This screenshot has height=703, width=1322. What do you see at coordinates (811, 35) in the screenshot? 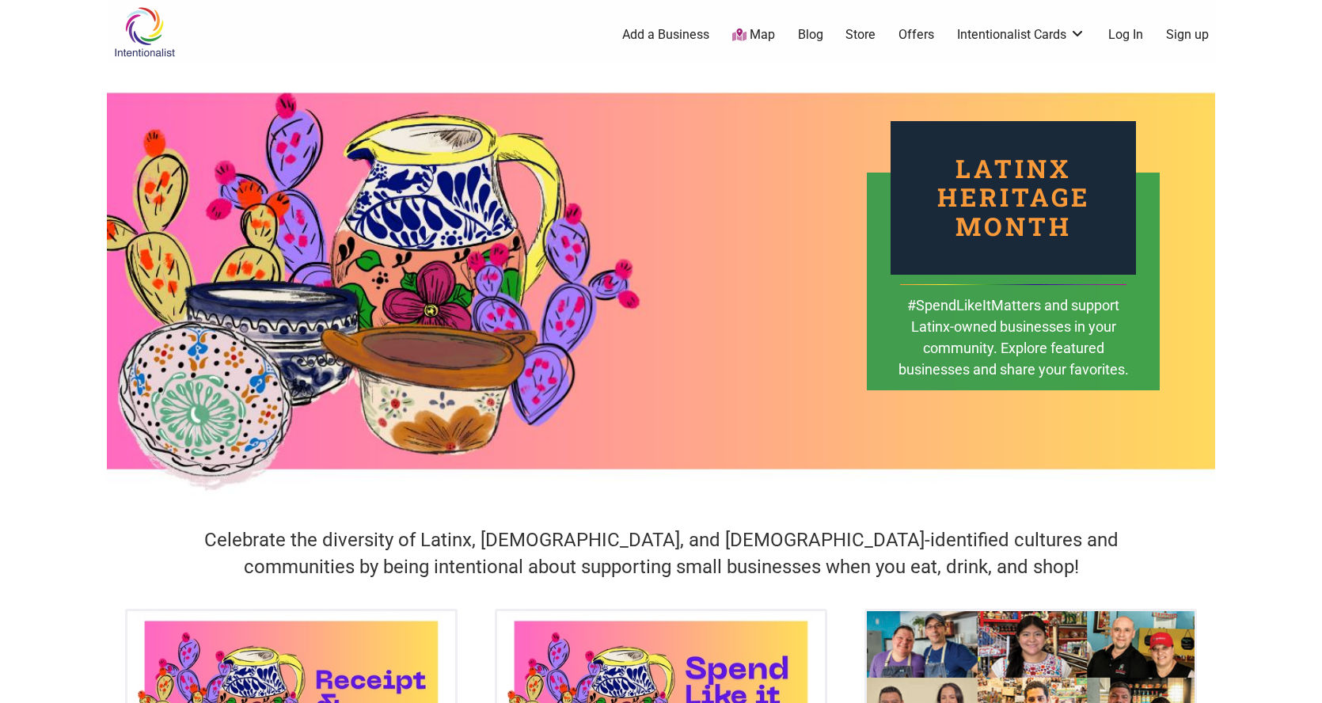
I see `a: Blog` at bounding box center [811, 35].